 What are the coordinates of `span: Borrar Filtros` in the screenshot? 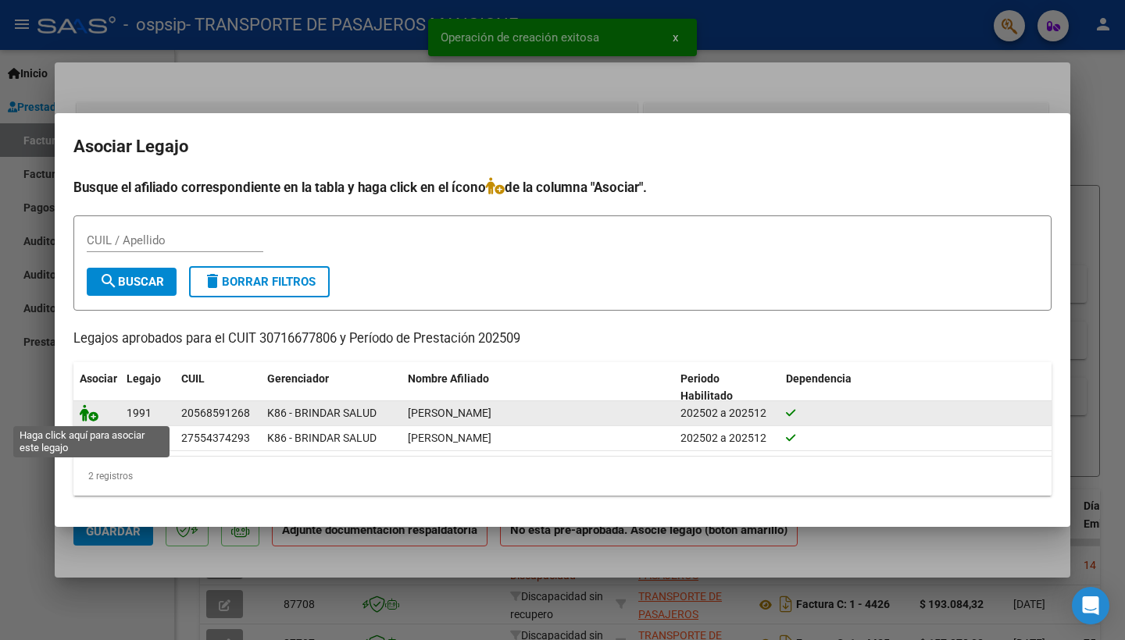 It's located at (259, 282).